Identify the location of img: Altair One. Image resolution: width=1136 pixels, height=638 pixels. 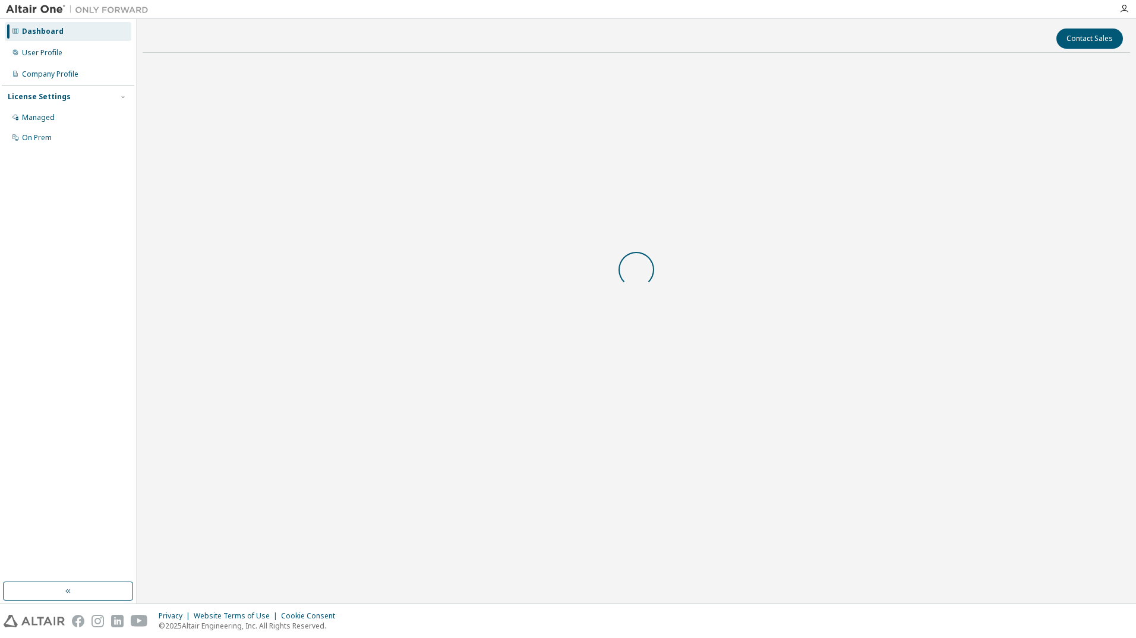
(80, 10).